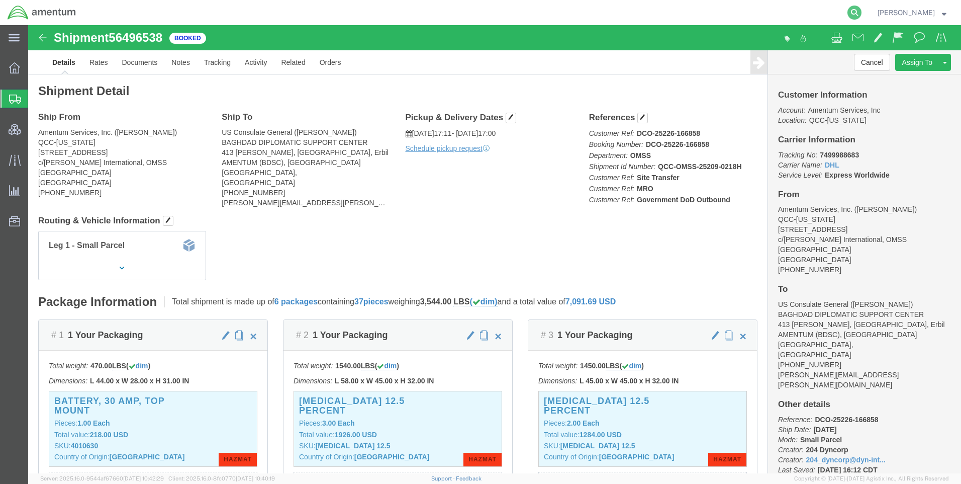 This screenshot has height=484, width=961. What do you see at coordinates (906, 13) in the screenshot?
I see `span: Ray Cheatteam` at bounding box center [906, 13].